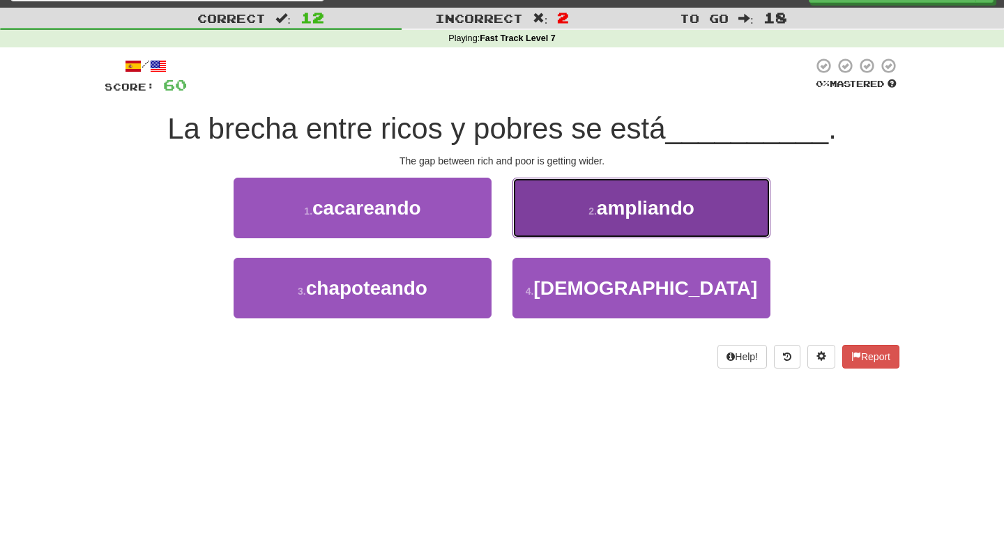  What do you see at coordinates (787, 357) in the screenshot?
I see `button: Round history (alt+y)` at bounding box center [787, 357].